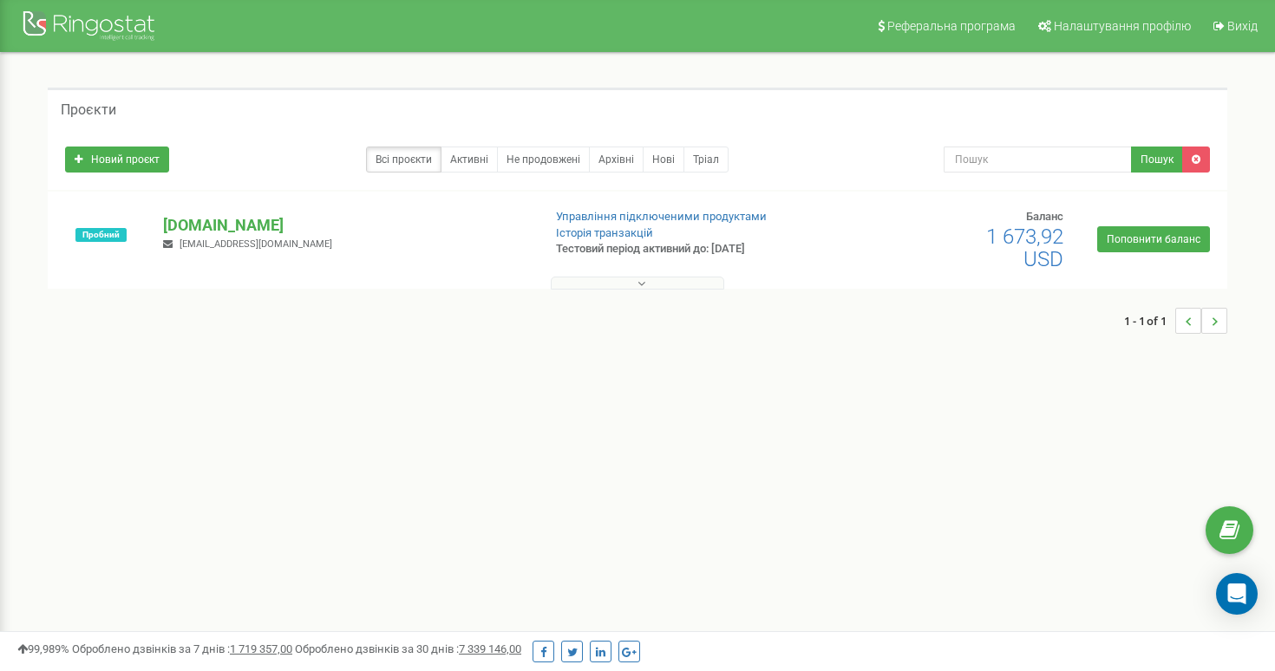 The width and height of the screenshot is (1275, 671). Describe the element at coordinates (88, 110) in the screenshot. I see `h5: Проєкти` at that location.